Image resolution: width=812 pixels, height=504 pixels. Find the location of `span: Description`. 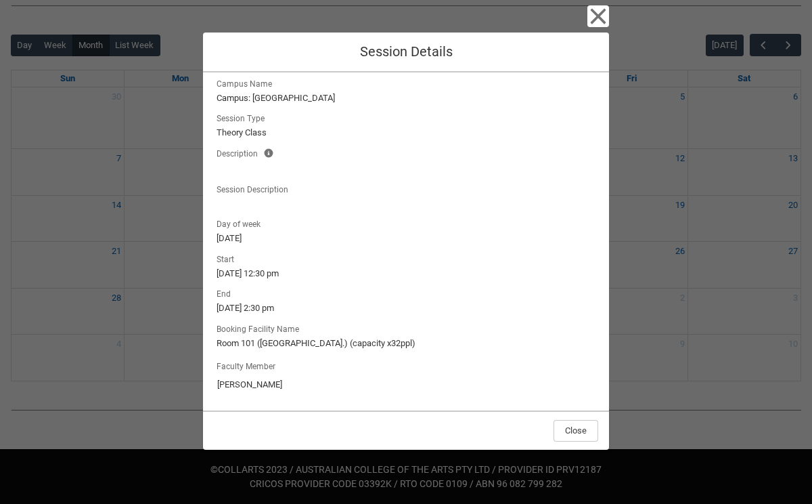

span: Description is located at coordinates (240, 152).